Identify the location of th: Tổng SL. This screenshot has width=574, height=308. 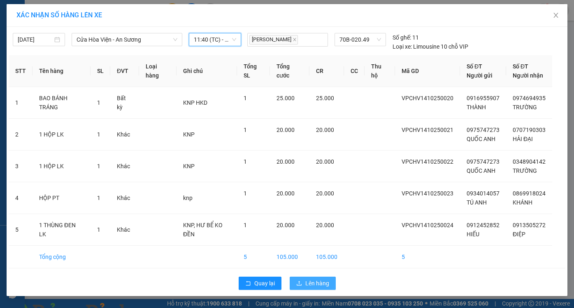
(254, 71).